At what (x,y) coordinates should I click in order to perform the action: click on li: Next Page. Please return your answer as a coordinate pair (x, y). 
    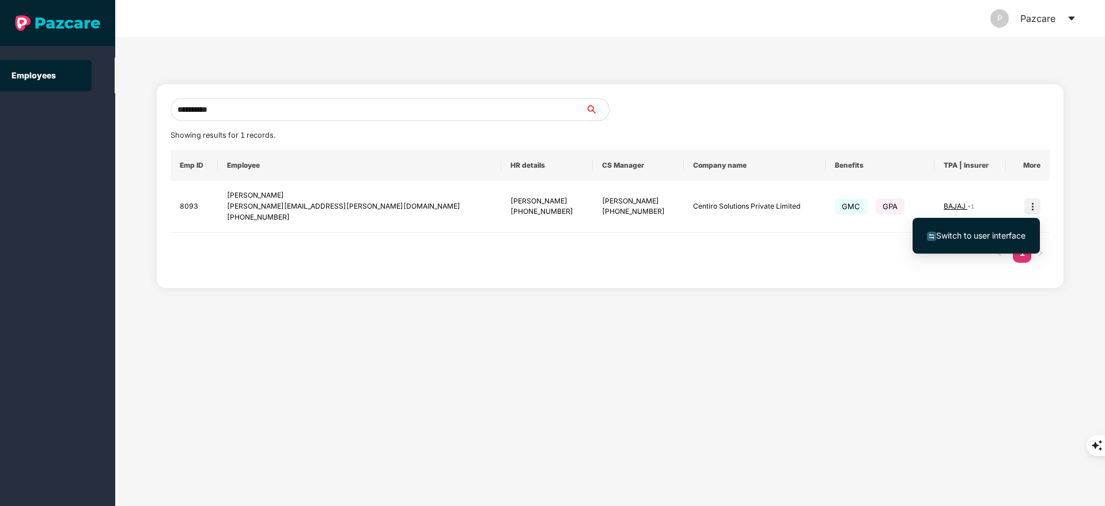
    Looking at the image, I should click on (1041, 254).